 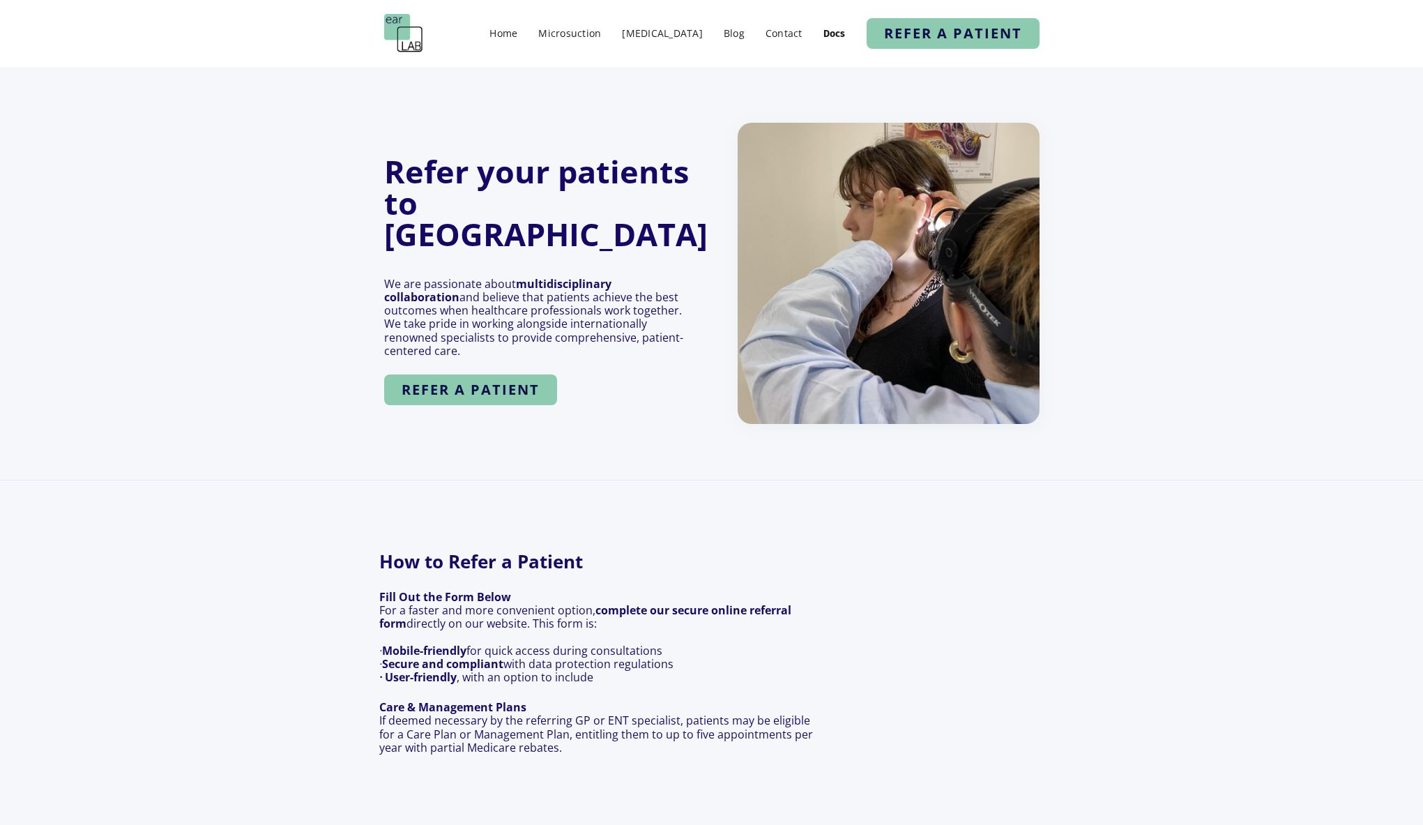 What do you see at coordinates (418, 677) in the screenshot?
I see `strong: ᐧ User-friendly` at bounding box center [418, 677].